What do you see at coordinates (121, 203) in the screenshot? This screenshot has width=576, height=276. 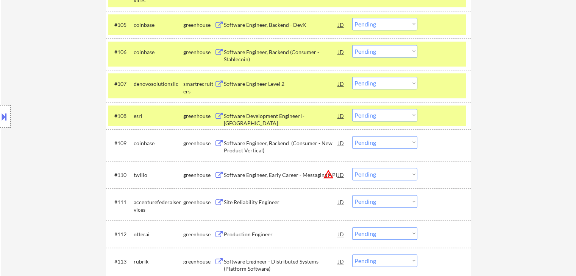 I see `div: #111` at bounding box center [121, 203].